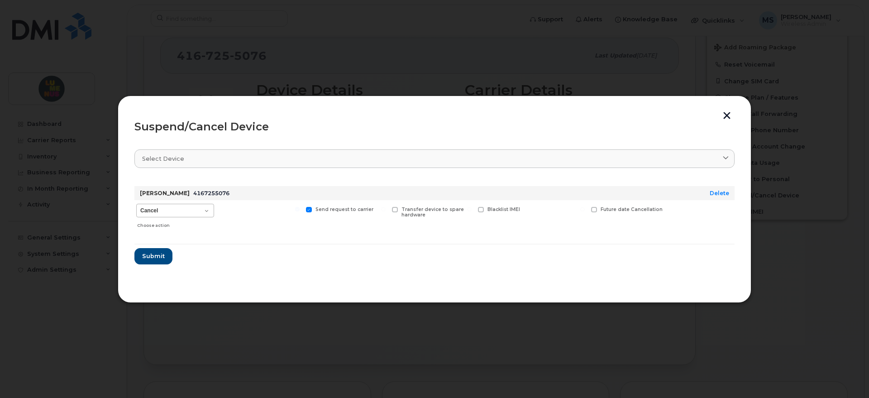 The width and height of the screenshot is (869, 398). Describe the element at coordinates (297, 209) in the screenshot. I see `input: Send request to carrier` at that location.